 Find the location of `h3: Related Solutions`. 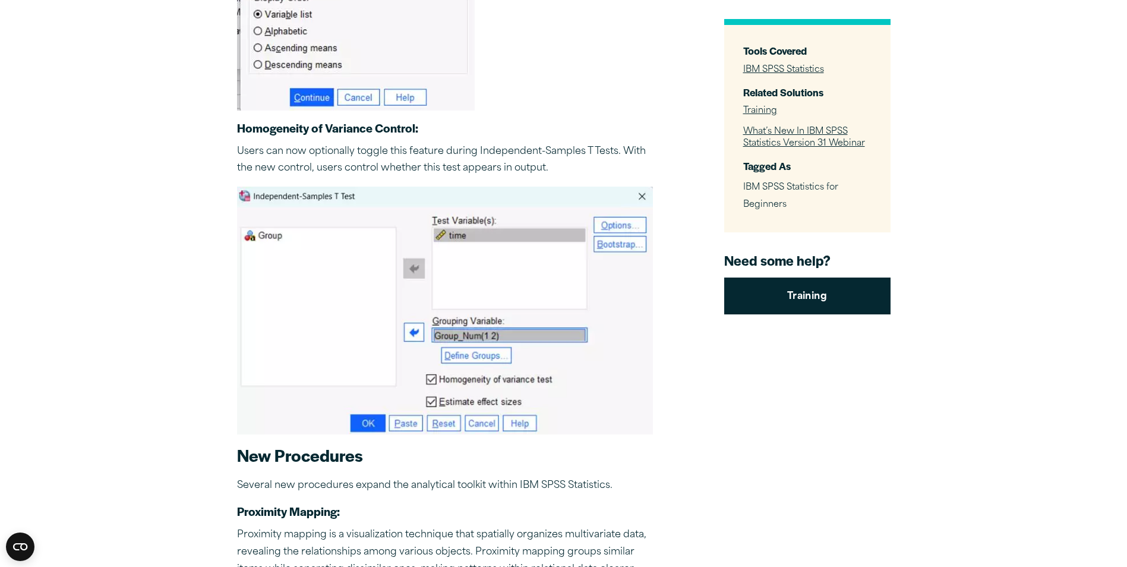

h3: Related Solutions is located at coordinates (807, 91).